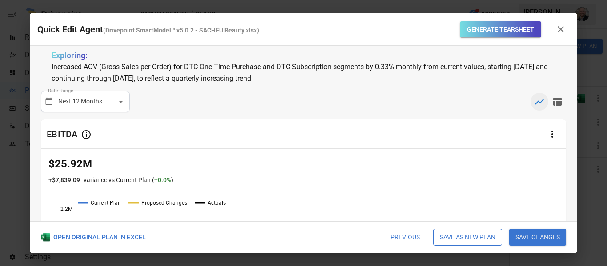 Image resolution: width=607 pixels, height=266 pixels. Describe the element at coordinates (468, 237) in the screenshot. I see `button: Save as new plan` at that location.